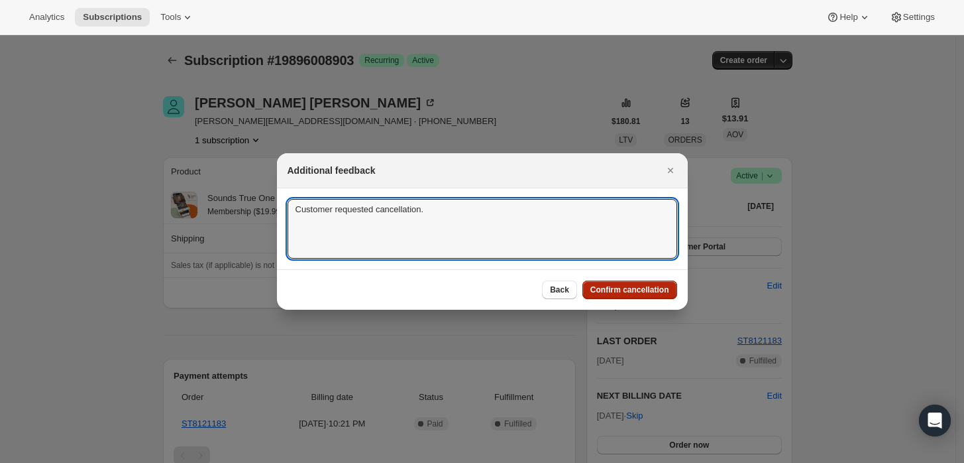 This screenshot has height=463, width=964. I want to click on textarea: Customer requested cancellation., so click(483, 229).